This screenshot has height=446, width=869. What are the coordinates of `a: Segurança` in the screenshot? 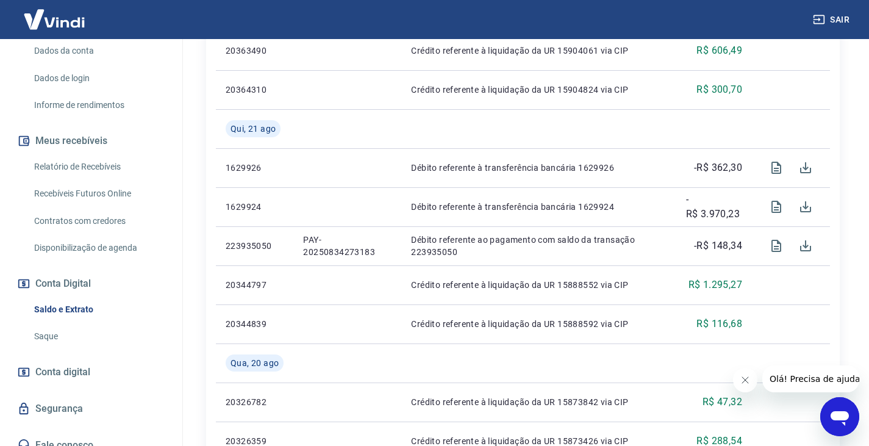 It's located at (91, 409).